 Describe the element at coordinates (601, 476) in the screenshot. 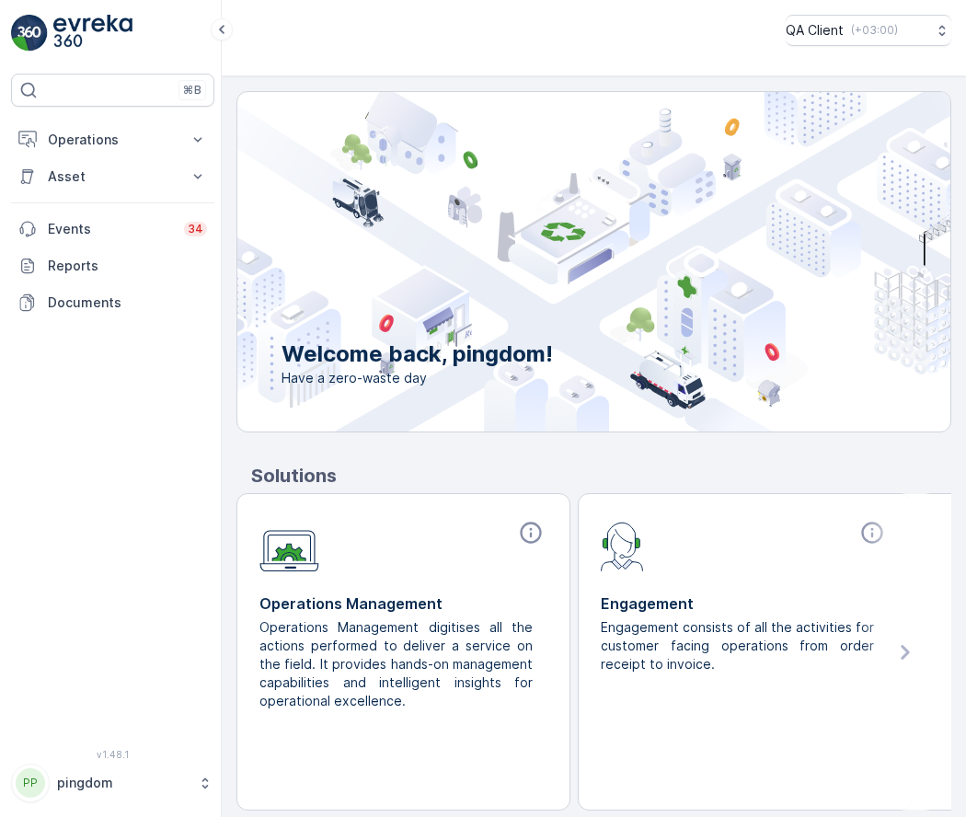

I see `p: Solutions` at that location.